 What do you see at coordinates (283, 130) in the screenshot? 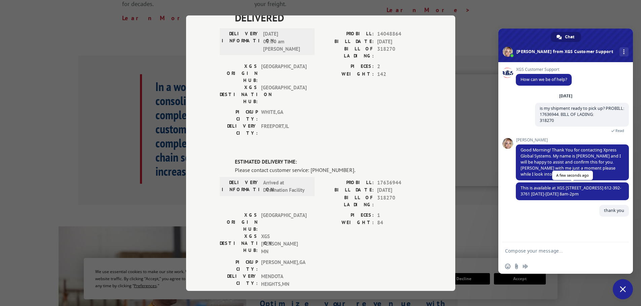
I see `span: FREEPORT , IL` at bounding box center [283, 130].